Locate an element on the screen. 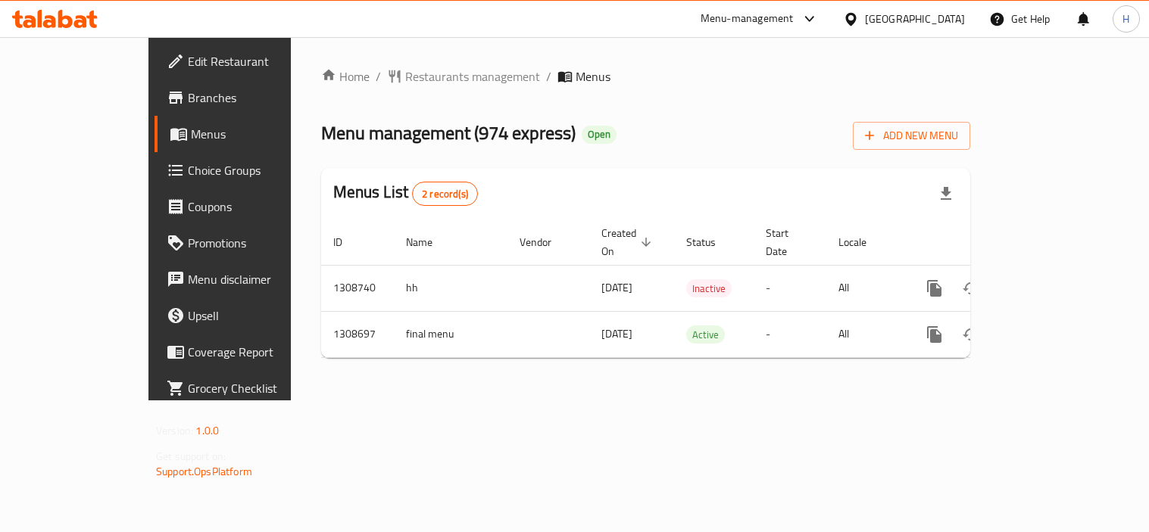  a: Edit Restaurant is located at coordinates (247, 61).